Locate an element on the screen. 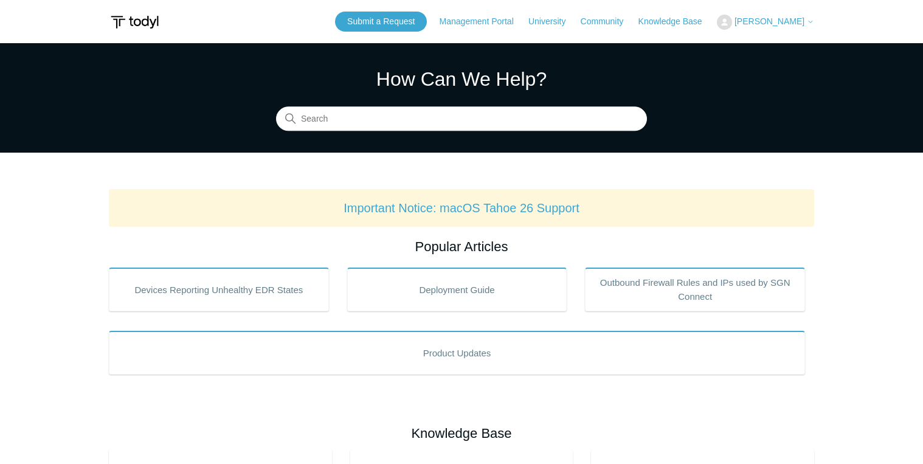  a: Devices Reporting Unhealthy EDR States is located at coordinates (219, 290).